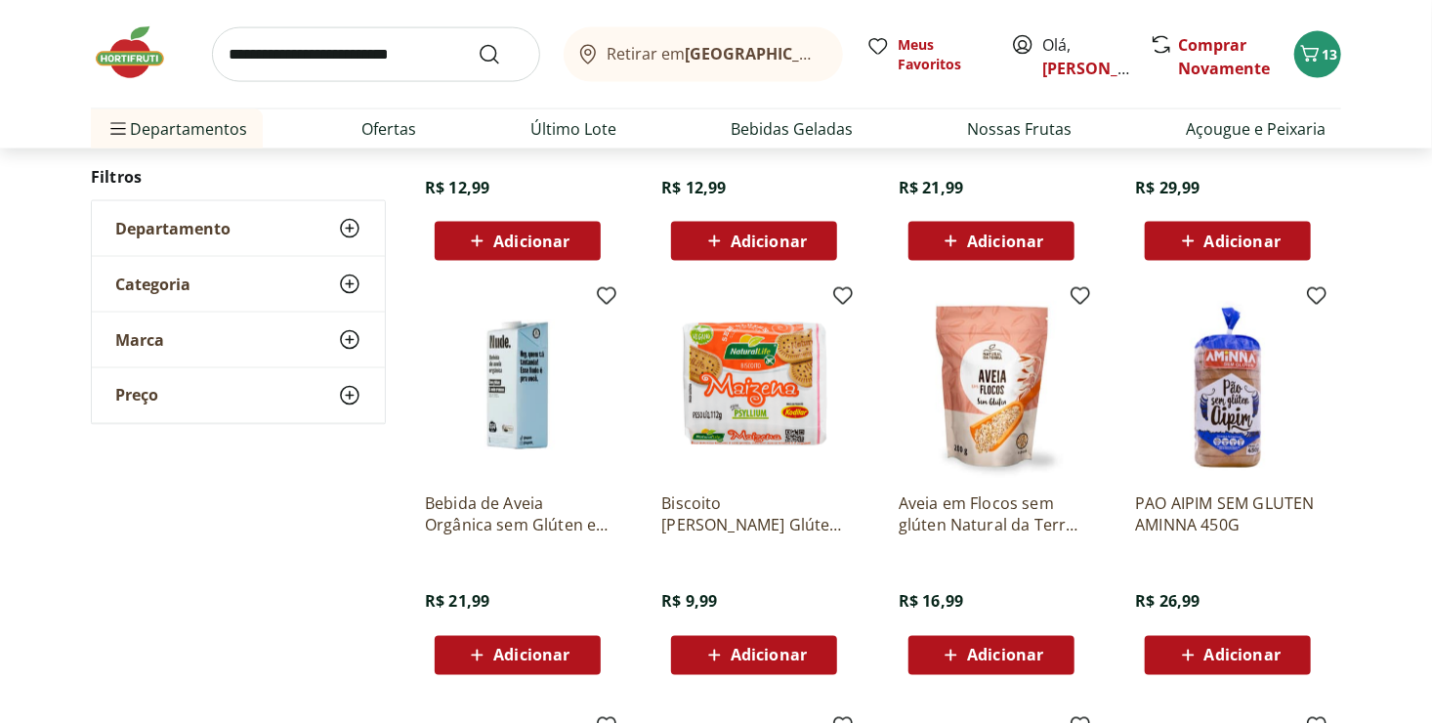 This screenshot has width=1432, height=723. Describe the element at coordinates (238, 283) in the screenshot. I see `button: Categoria` at that location.